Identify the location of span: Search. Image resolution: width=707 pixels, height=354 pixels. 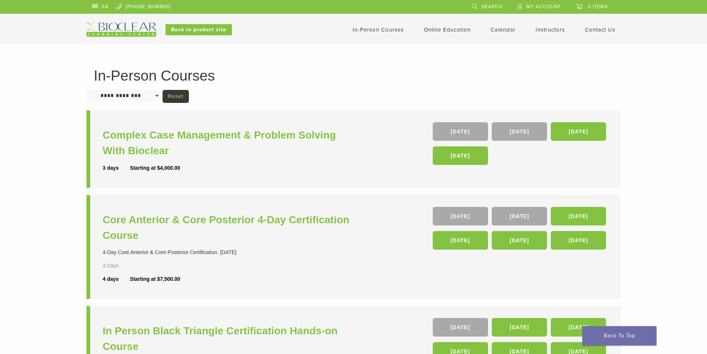
(492, 7).